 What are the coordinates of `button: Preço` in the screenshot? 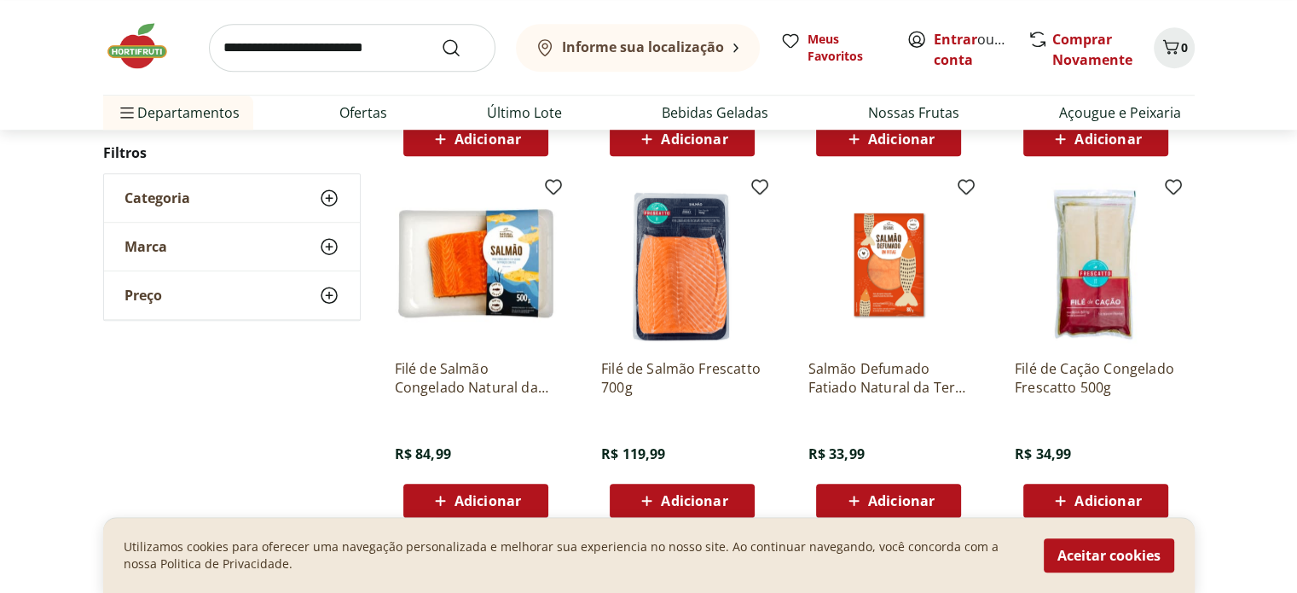 It's located at (232, 296).